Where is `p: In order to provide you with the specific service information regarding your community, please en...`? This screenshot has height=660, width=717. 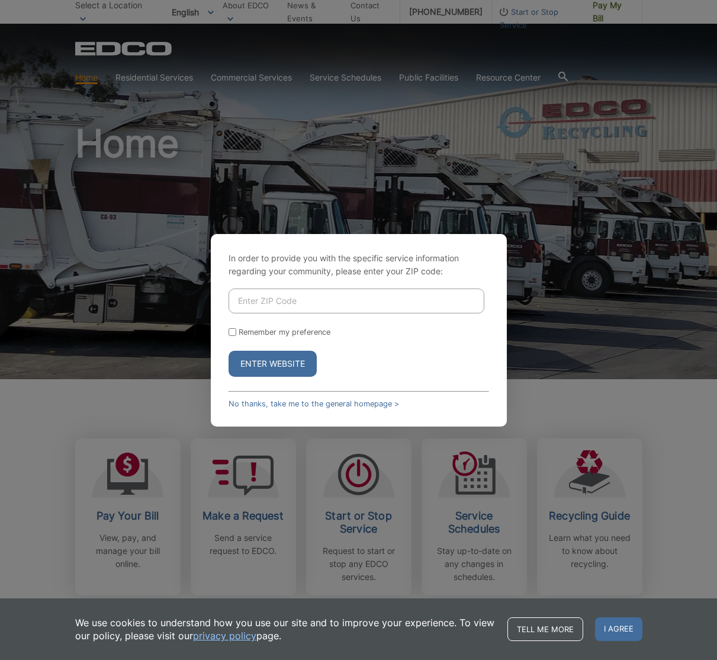 p: In order to provide you with the specific service information regarding your community, please en... is located at coordinates (359, 265).